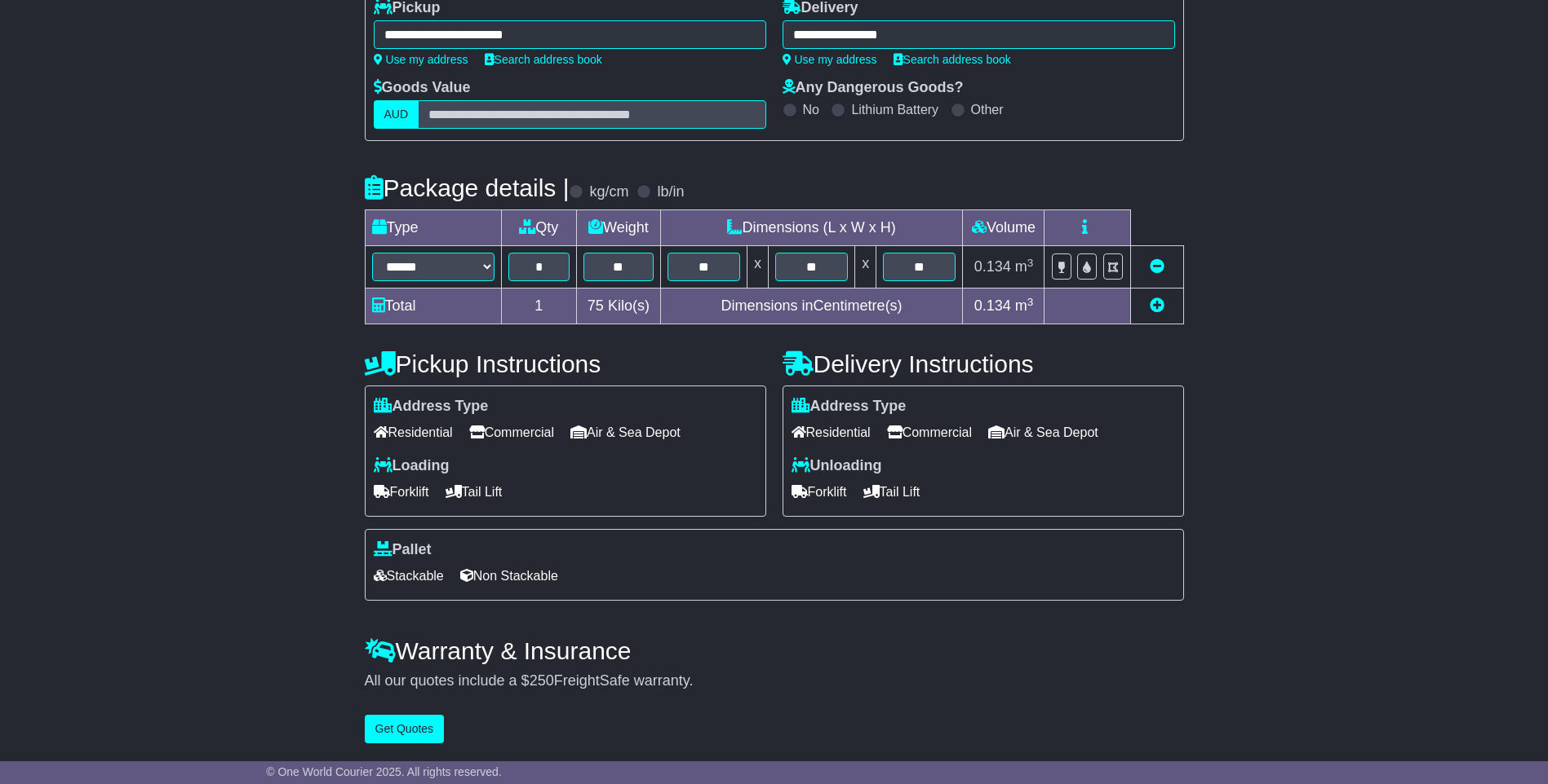  Describe the element at coordinates (774, 651) in the screenshot. I see `h4: Warranty & Insurance` at that location.